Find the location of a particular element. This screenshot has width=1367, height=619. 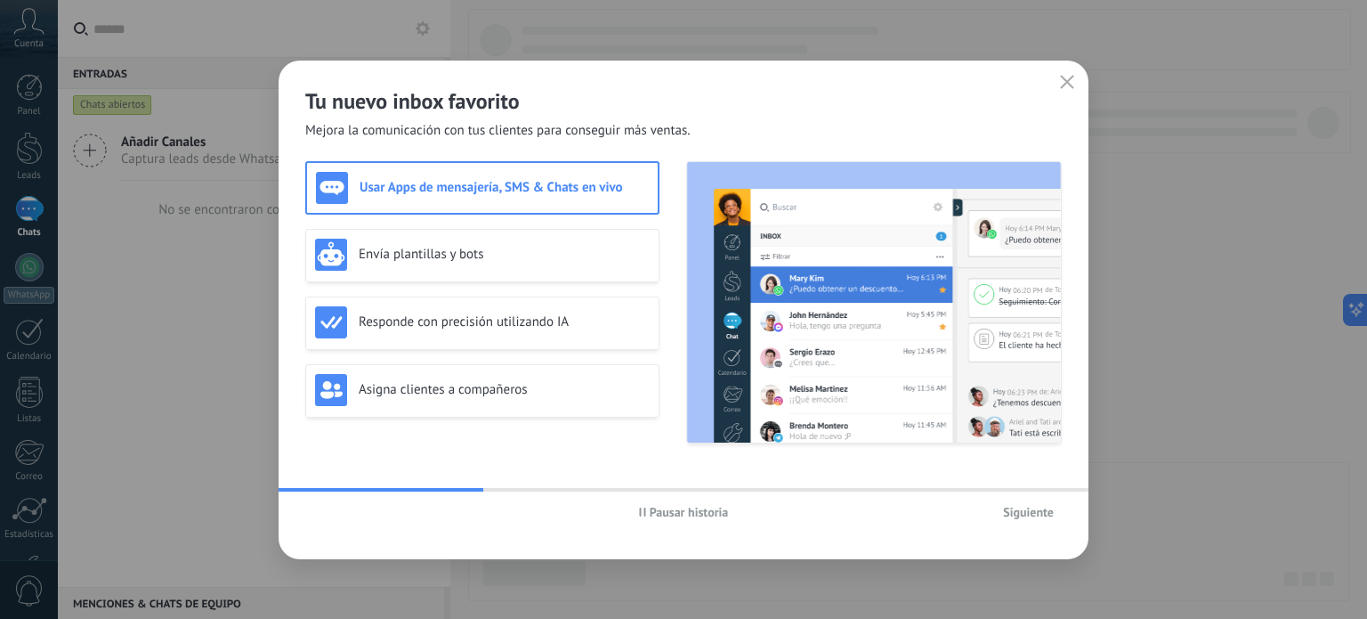

h3: Responde con precisión utilizando IA is located at coordinates (504, 321).